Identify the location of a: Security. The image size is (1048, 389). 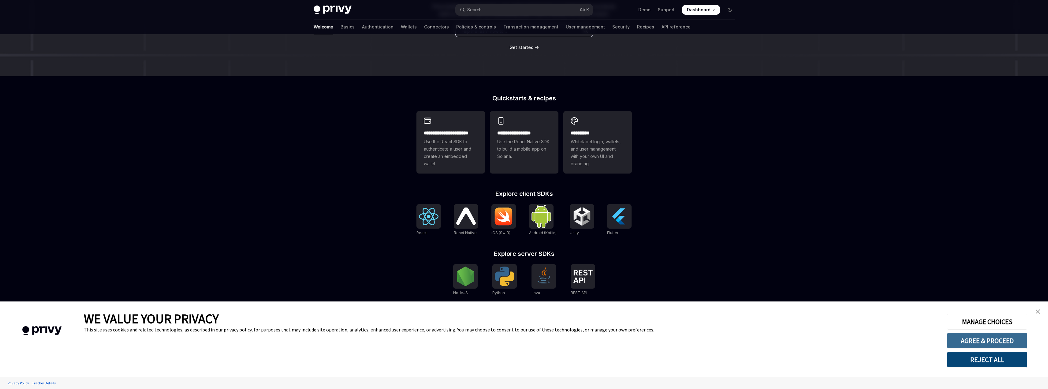
(621, 27).